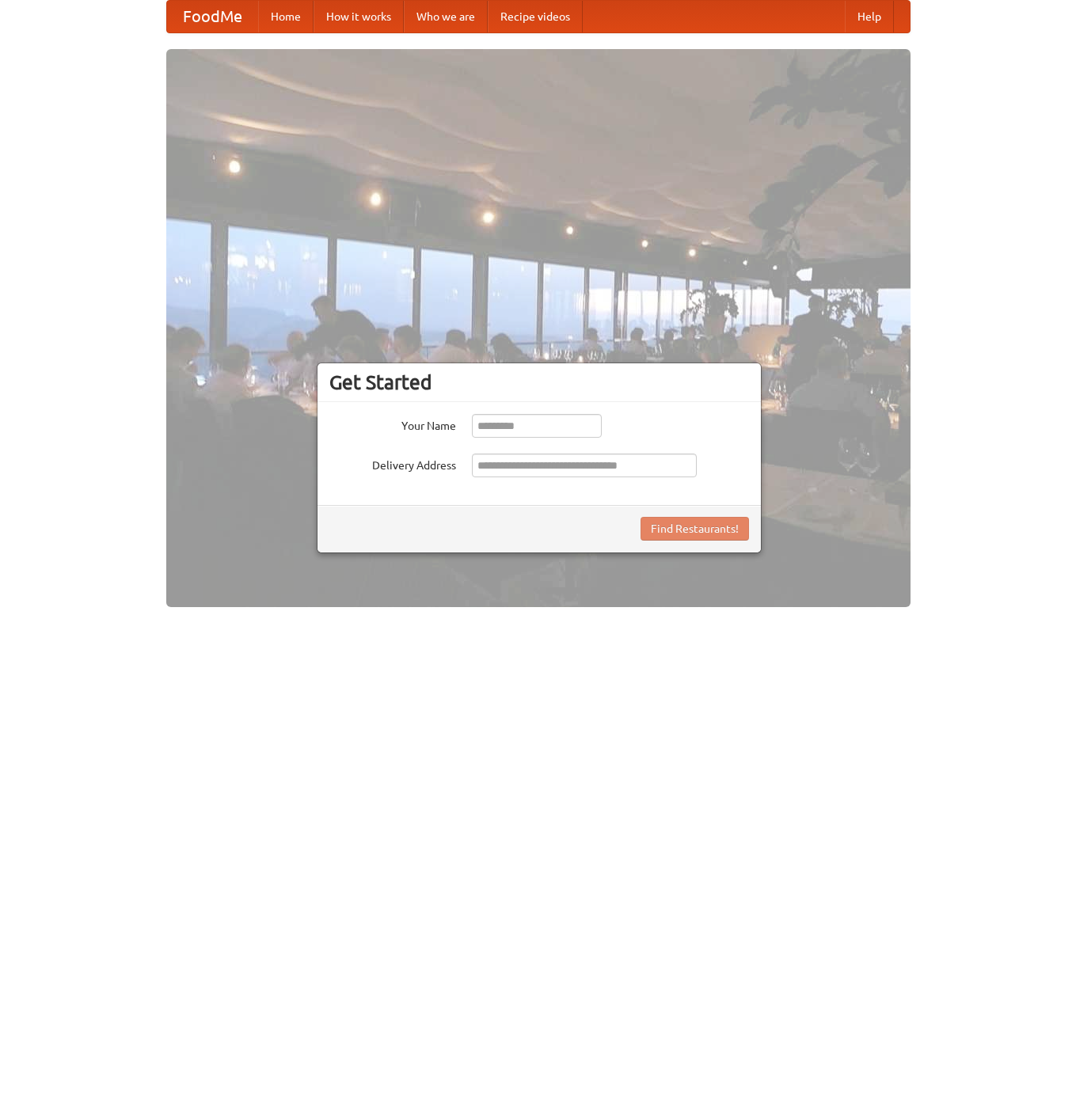  I want to click on label: Delivery Address, so click(393, 463).